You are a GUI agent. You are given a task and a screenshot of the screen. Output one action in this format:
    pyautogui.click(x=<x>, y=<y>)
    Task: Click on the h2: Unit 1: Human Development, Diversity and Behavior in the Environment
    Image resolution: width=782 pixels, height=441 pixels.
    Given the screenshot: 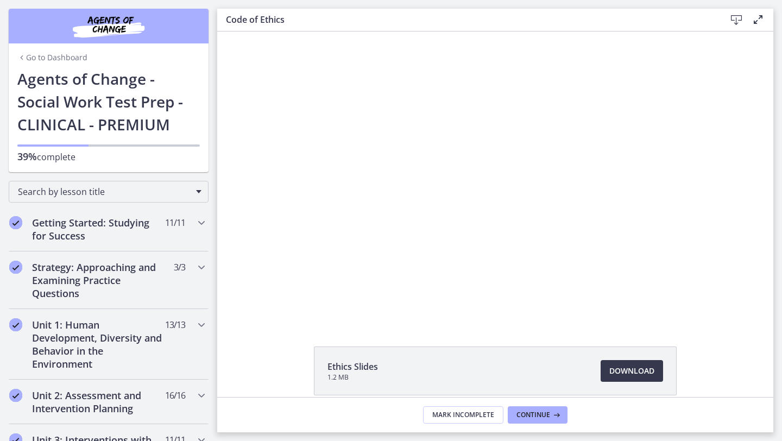 What is the action you would take?
    pyautogui.click(x=98, y=344)
    